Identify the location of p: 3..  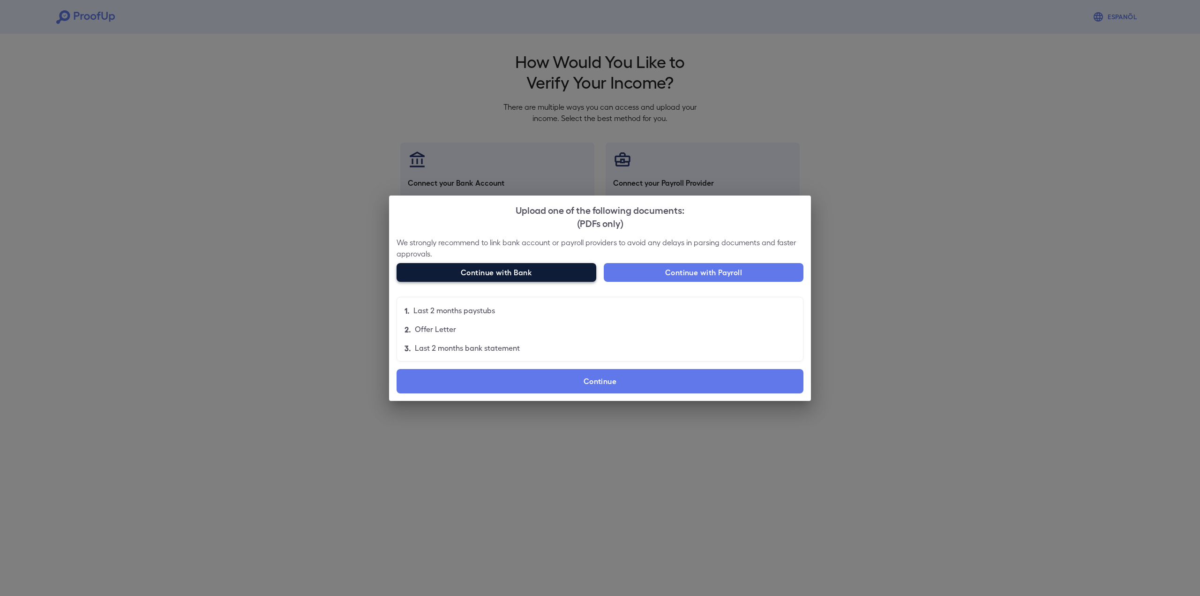
(408, 348).